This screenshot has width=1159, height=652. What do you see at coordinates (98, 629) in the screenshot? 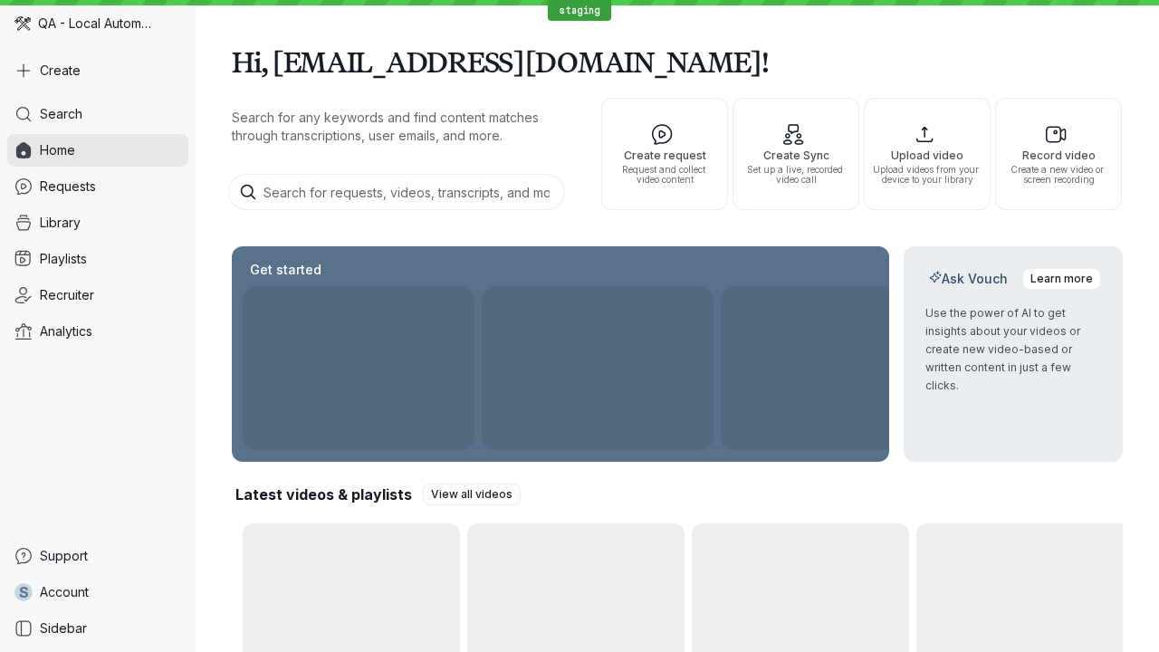
I see `a: Sidebar` at bounding box center [98, 629].